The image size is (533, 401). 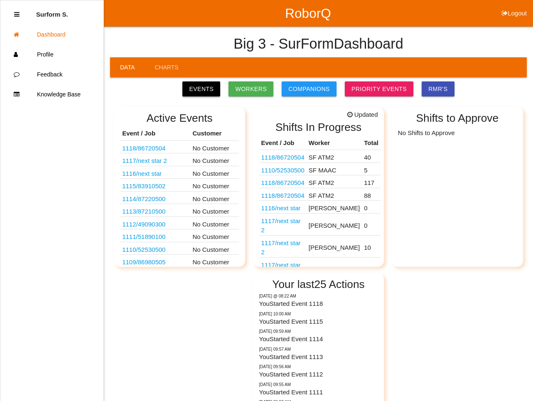 I want to click on p: 08/11/2025 10:00 AM, so click(x=319, y=314).